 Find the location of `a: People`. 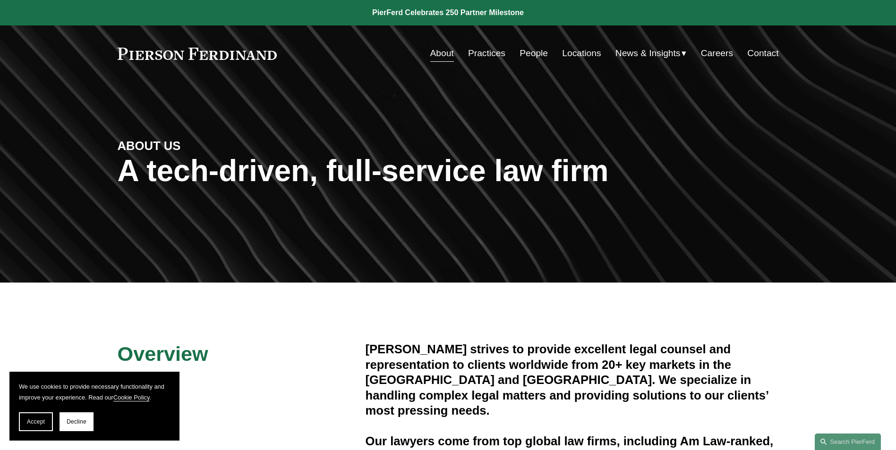

a: People is located at coordinates (534, 53).